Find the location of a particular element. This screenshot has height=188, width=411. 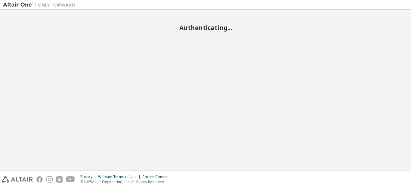

img: altair_logo.svg is located at coordinates (17, 179).